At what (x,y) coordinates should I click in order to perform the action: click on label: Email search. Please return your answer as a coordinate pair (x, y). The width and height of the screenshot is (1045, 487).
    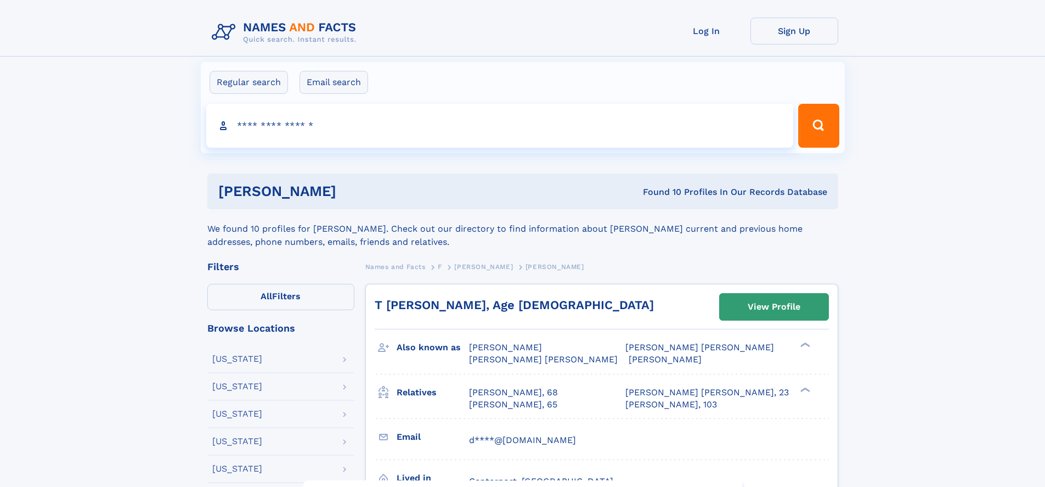
    Looking at the image, I should click on (334, 82).